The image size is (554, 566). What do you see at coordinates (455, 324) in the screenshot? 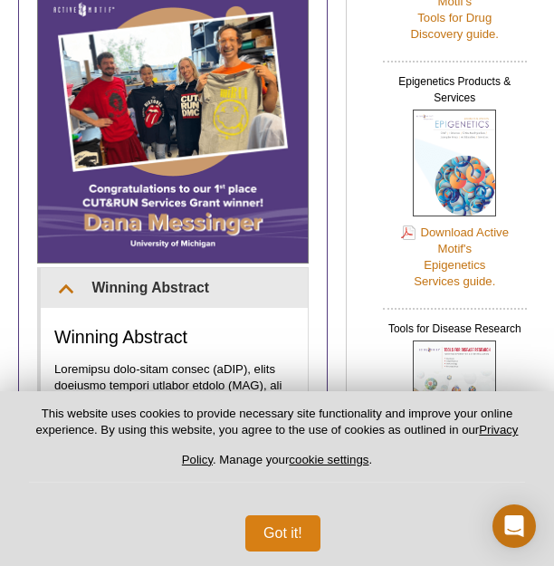
I see `h2: Tools for Disease Research` at bounding box center [455, 324].